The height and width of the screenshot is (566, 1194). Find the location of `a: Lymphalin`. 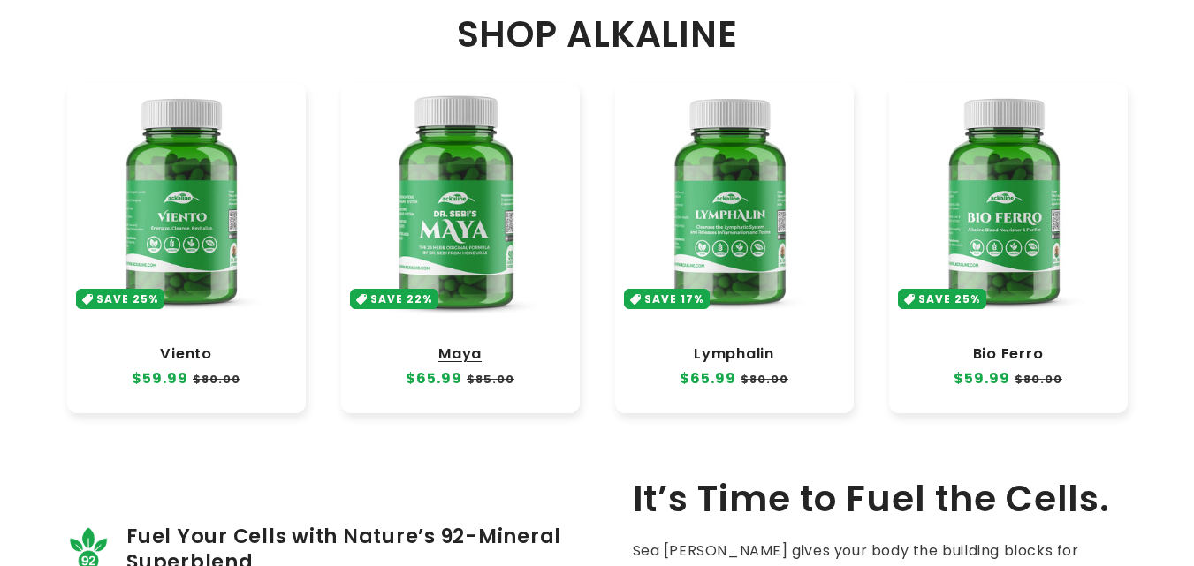

a: Lymphalin is located at coordinates (734, 354).